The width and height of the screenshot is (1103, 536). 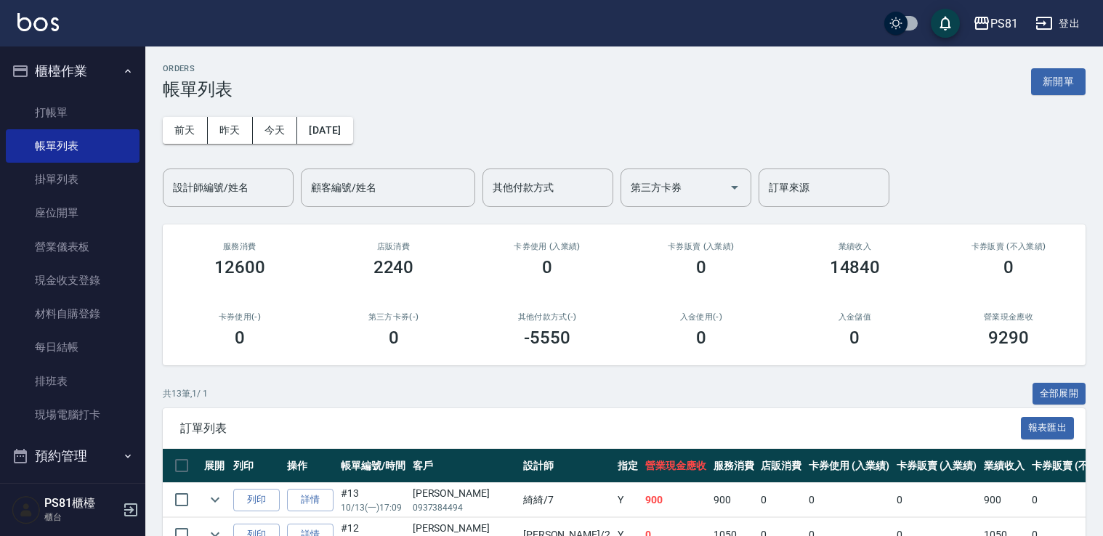 What do you see at coordinates (240, 317) in the screenshot?
I see `h2: 卡券使用(-)` at bounding box center [240, 317].